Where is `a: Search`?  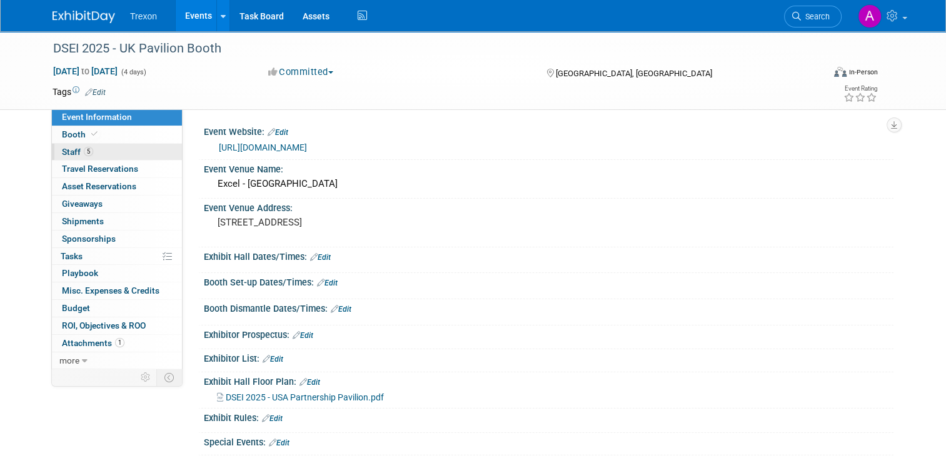 a: Search is located at coordinates (813, 16).